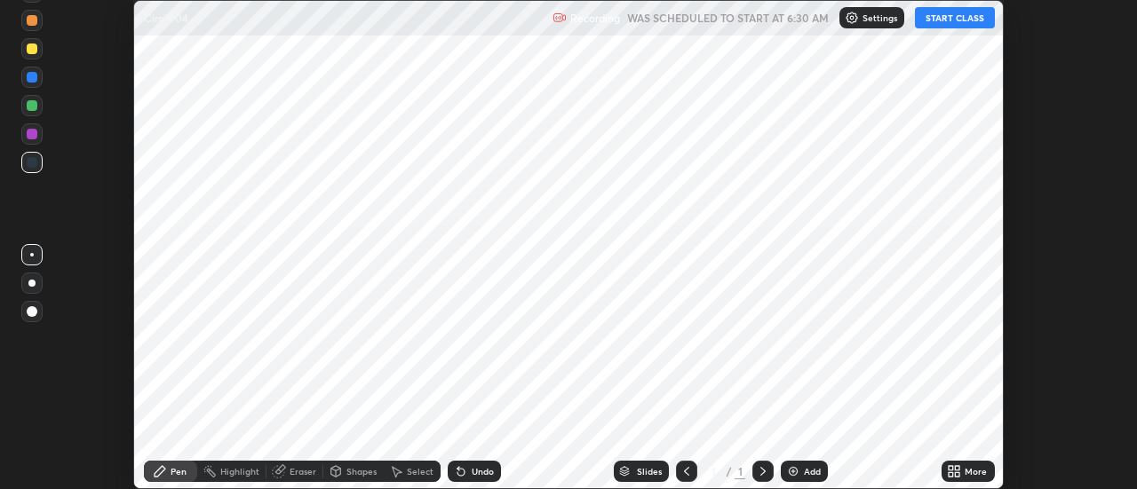 The width and height of the screenshot is (1137, 489). What do you see at coordinates (852, 18) in the screenshot?
I see `img: class-settings-icons` at bounding box center [852, 18].